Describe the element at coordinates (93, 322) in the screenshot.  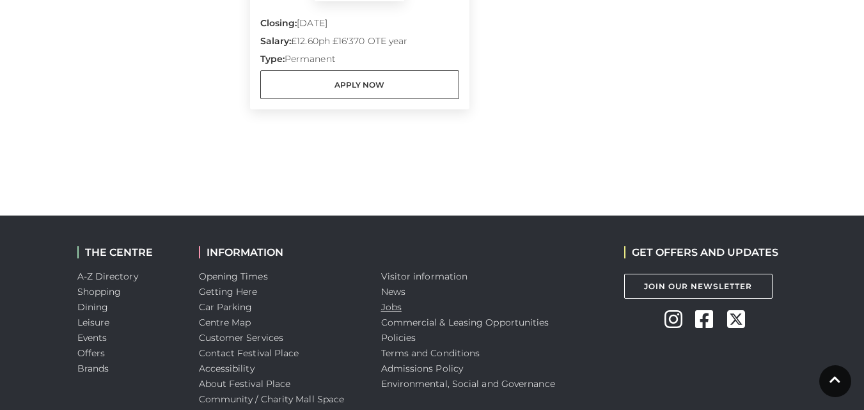
I see `a: Leisure` at that location.